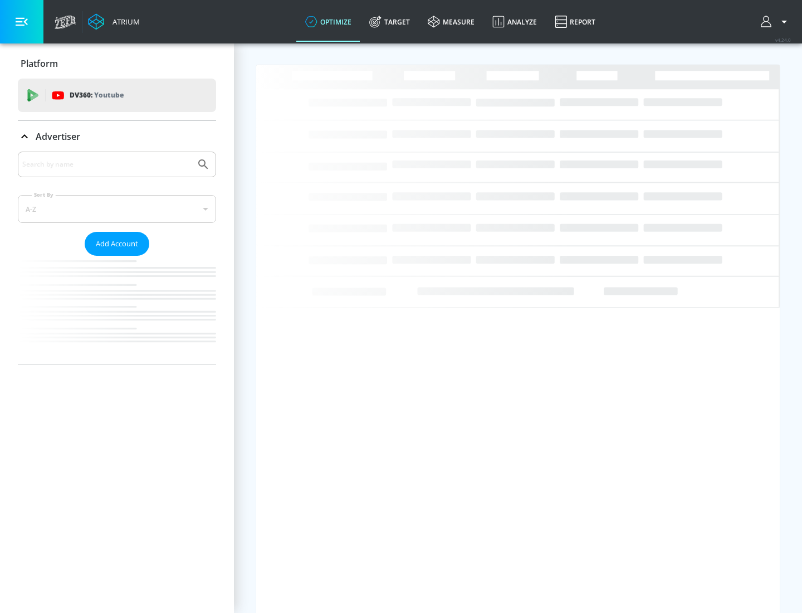  Describe the element at coordinates (117, 243) in the screenshot. I see `span: Add Account` at that location.